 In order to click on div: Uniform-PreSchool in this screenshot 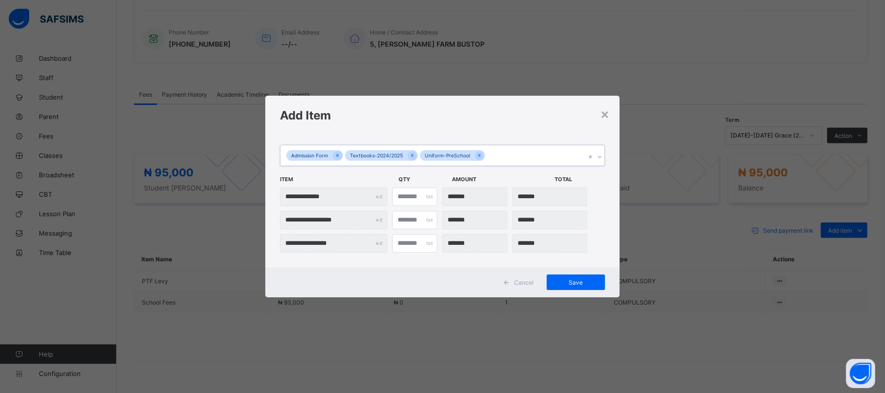, I will do `click(447, 156)`.